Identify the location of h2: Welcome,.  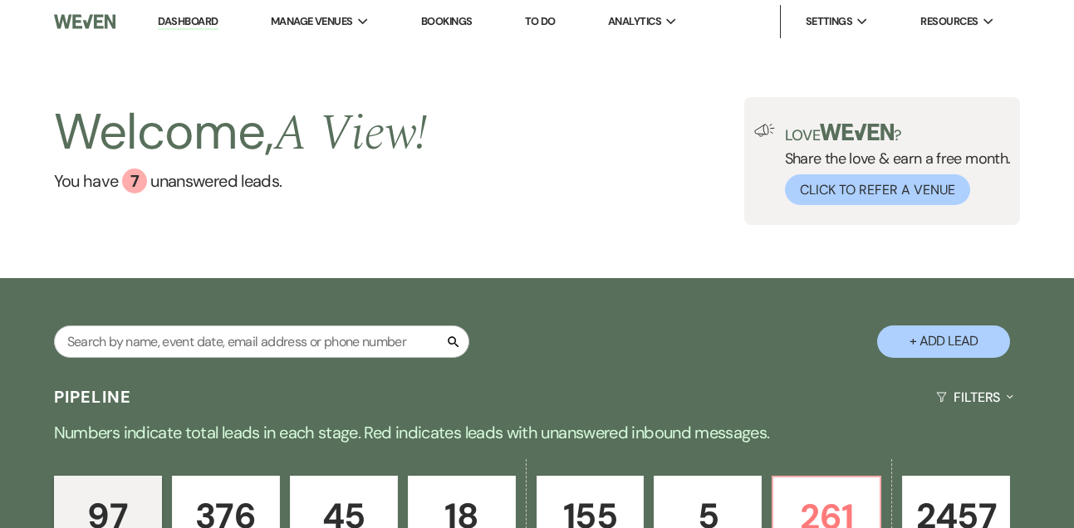
(240, 133).